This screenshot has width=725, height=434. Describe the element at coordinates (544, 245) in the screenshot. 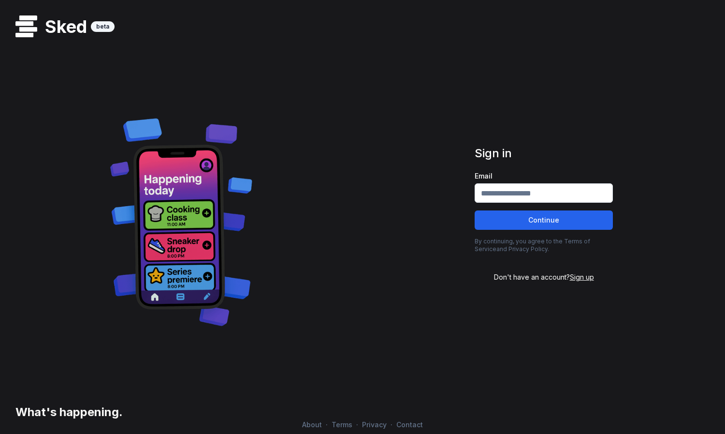

I see `p: By continuing, you agree to the and .` at that location.